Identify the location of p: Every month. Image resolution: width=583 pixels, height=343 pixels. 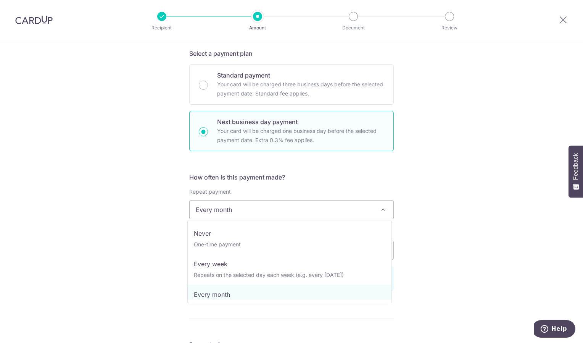
(290, 294).